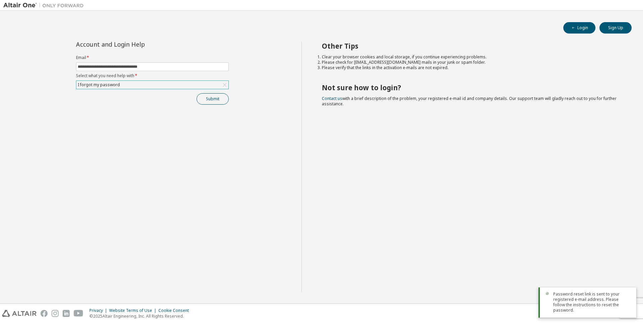 The height and width of the screenshot is (323, 643). Describe the element at coordinates (137, 44) in the screenshot. I see `div: Account and Login Help` at that location.